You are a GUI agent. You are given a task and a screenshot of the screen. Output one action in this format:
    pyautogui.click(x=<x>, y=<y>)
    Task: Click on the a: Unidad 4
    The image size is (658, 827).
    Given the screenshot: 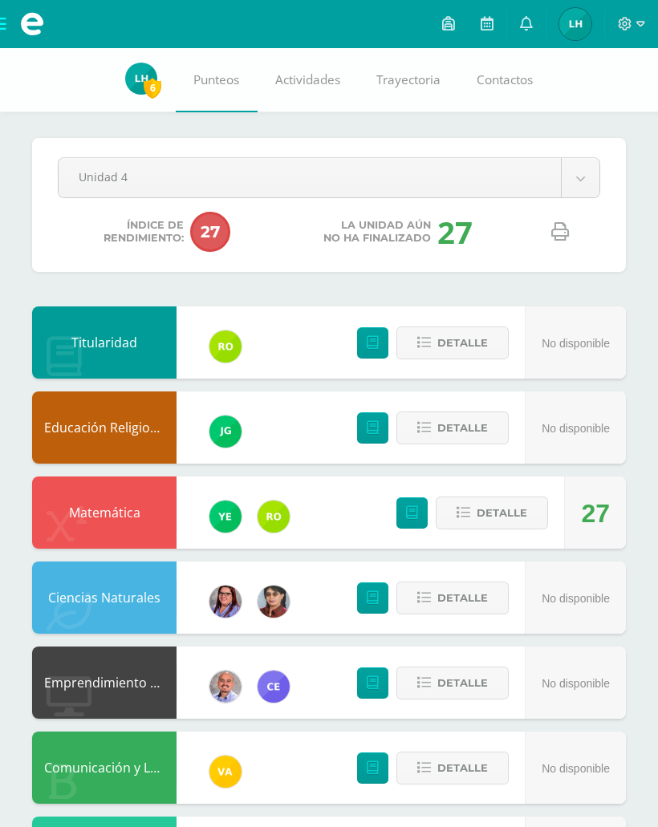 What is the action you would take?
    pyautogui.click(x=329, y=177)
    